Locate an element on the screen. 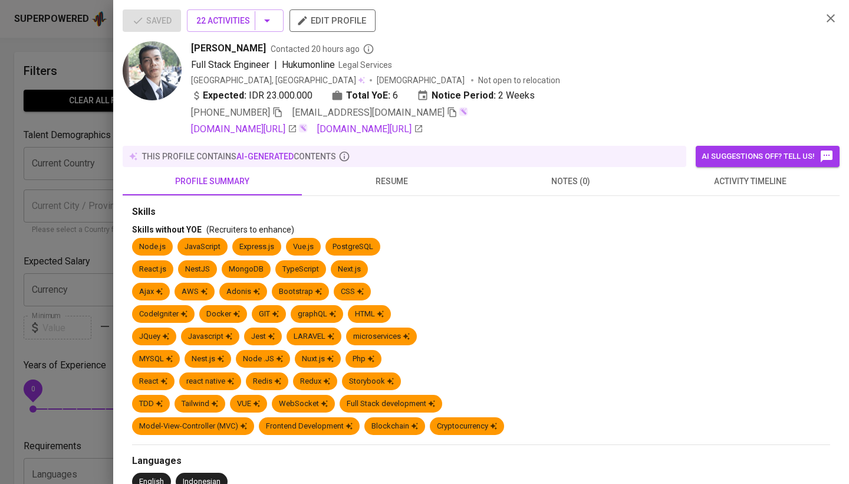 This screenshot has width=849, height=484. div: TDD is located at coordinates (151, 403).